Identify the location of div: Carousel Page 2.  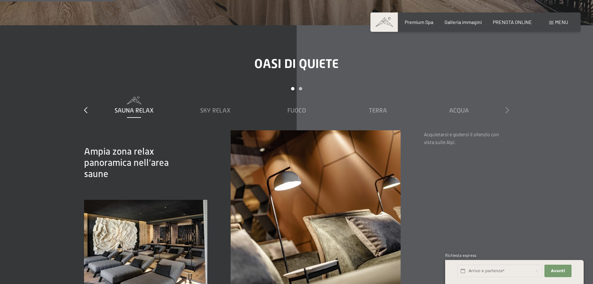
(301, 88).